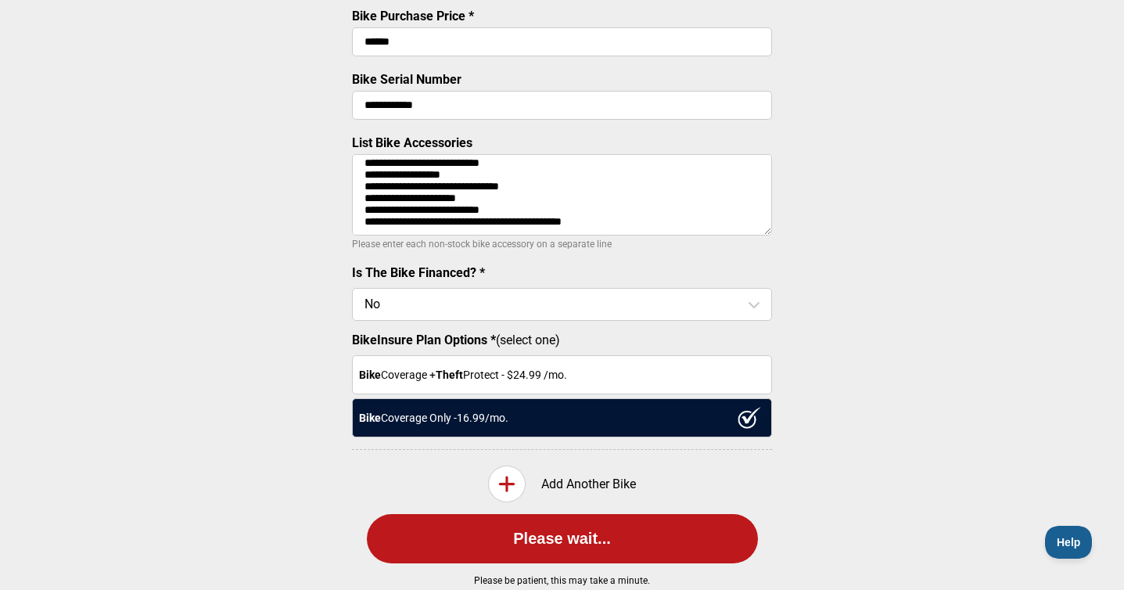  What do you see at coordinates (449, 375) in the screenshot?
I see `strong: Theft` at bounding box center [449, 375].